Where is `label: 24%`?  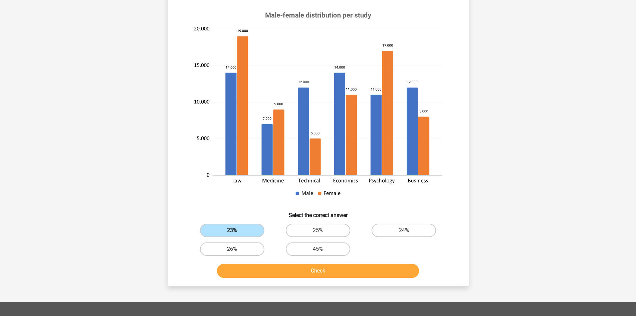 label: 24% is located at coordinates (404, 230).